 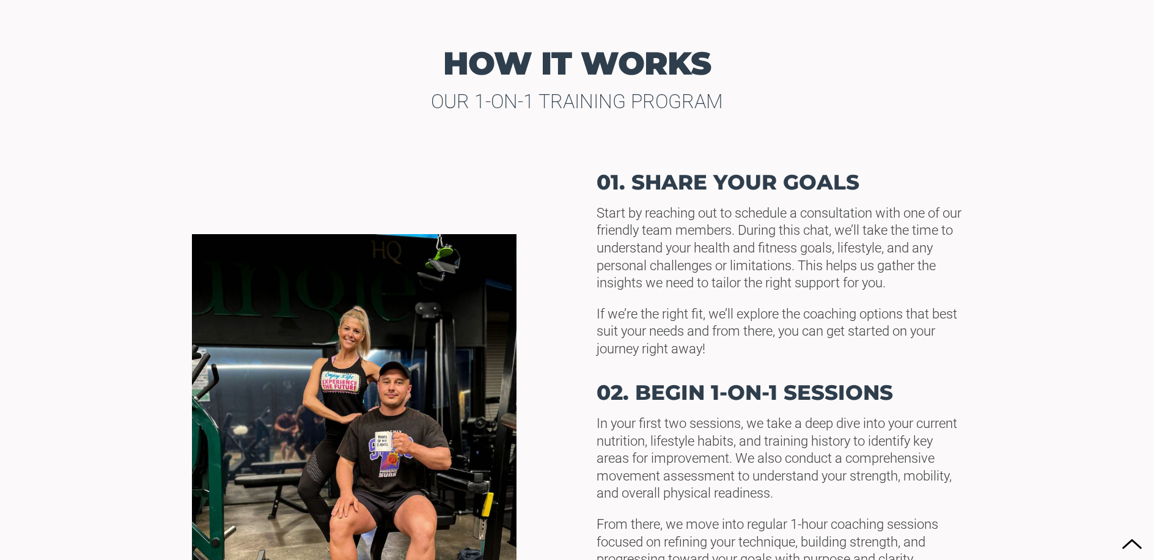 What do you see at coordinates (577, 64) in the screenshot?
I see `h1: HOW IT WORKS` at bounding box center [577, 64].